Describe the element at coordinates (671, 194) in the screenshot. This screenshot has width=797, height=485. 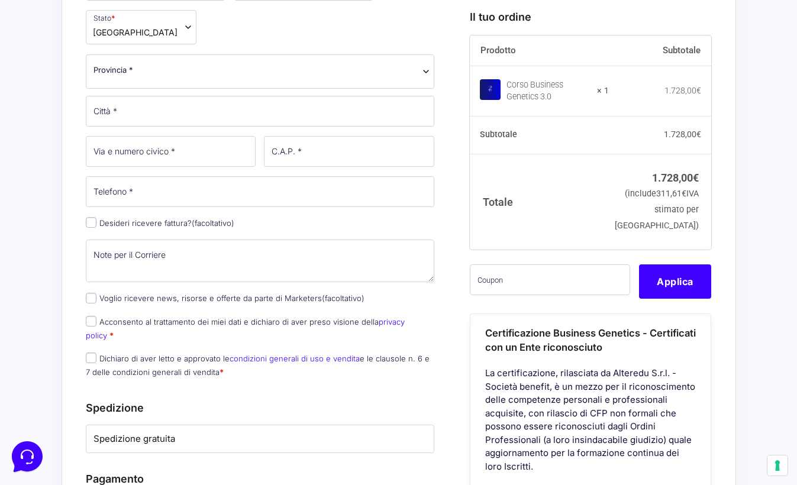
I see `span: 311,61` at that location.